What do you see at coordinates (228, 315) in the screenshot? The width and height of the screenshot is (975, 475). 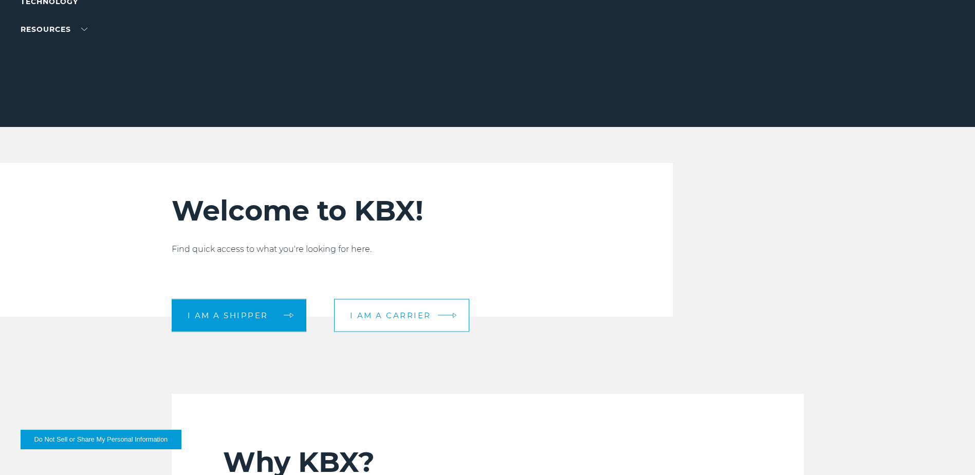 I see `span: I am a shipper` at bounding box center [228, 315].